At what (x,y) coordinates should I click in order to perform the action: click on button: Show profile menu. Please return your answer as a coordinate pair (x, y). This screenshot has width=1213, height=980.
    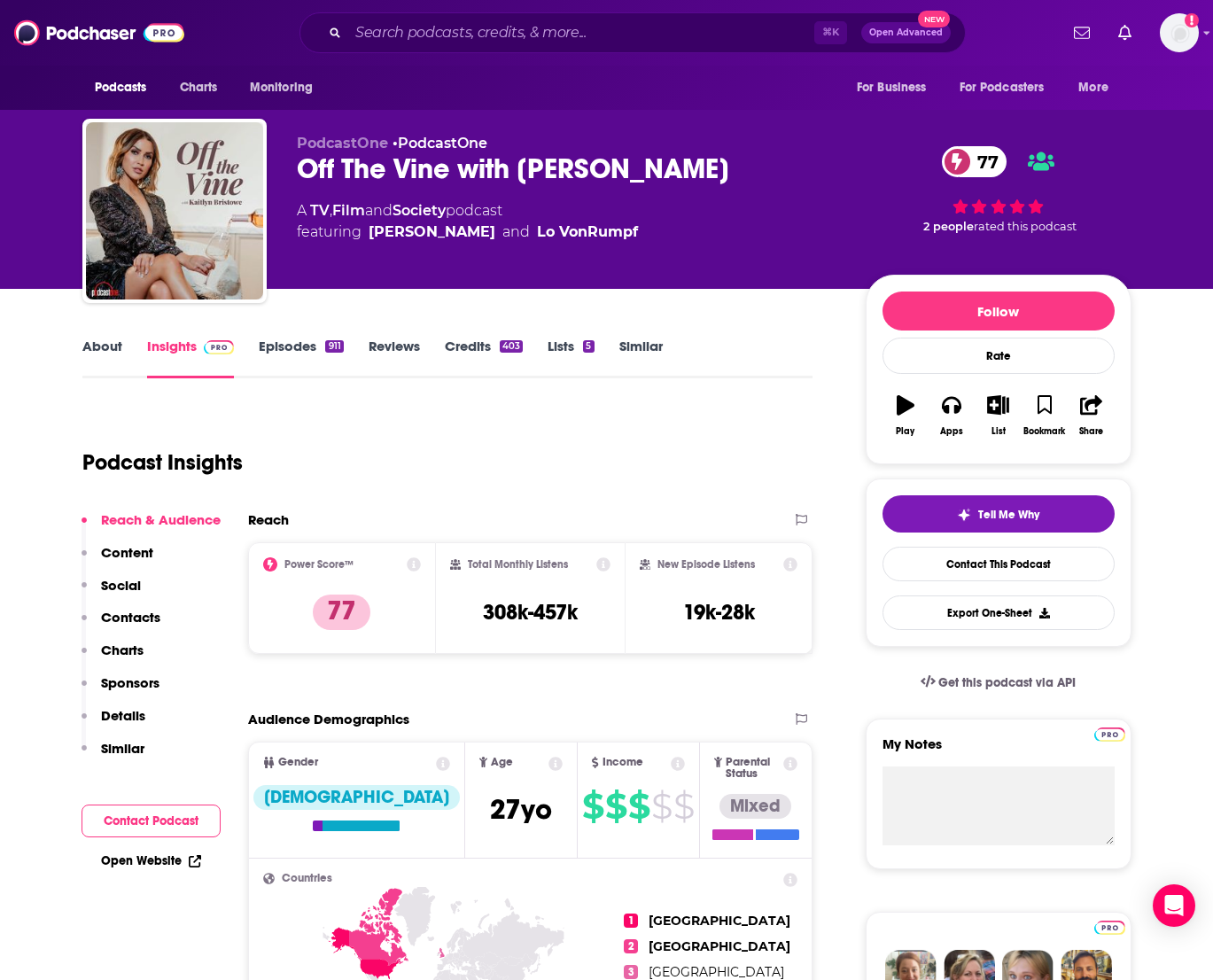
    Looking at the image, I should click on (1180, 33).